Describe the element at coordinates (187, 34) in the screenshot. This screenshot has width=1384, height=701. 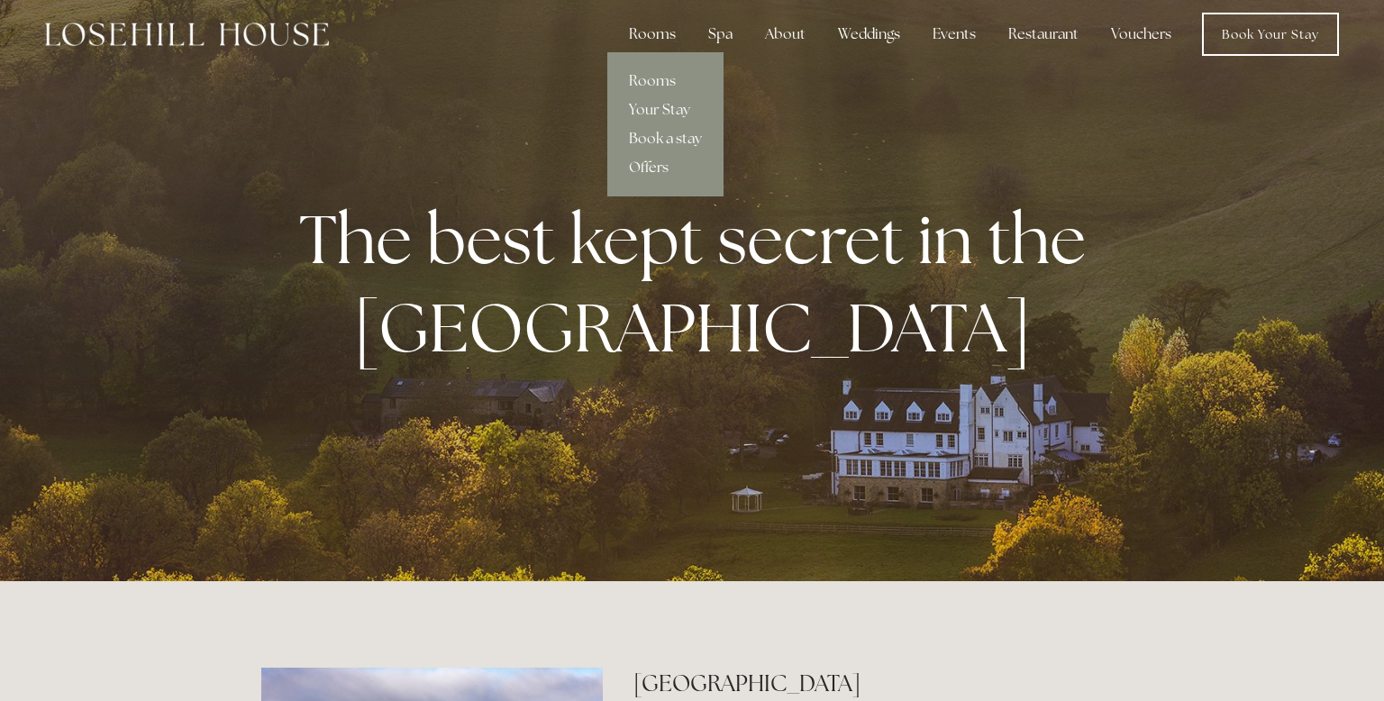
I see `img: Losehill House` at that location.